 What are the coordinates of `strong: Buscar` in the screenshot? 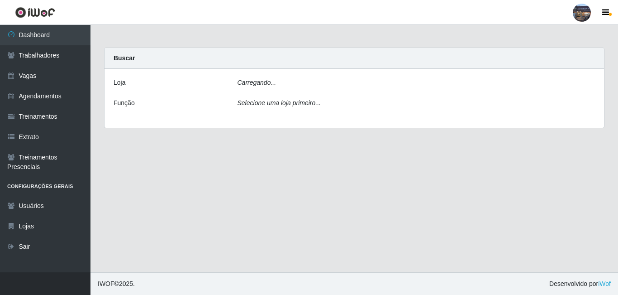 It's located at (124, 58).